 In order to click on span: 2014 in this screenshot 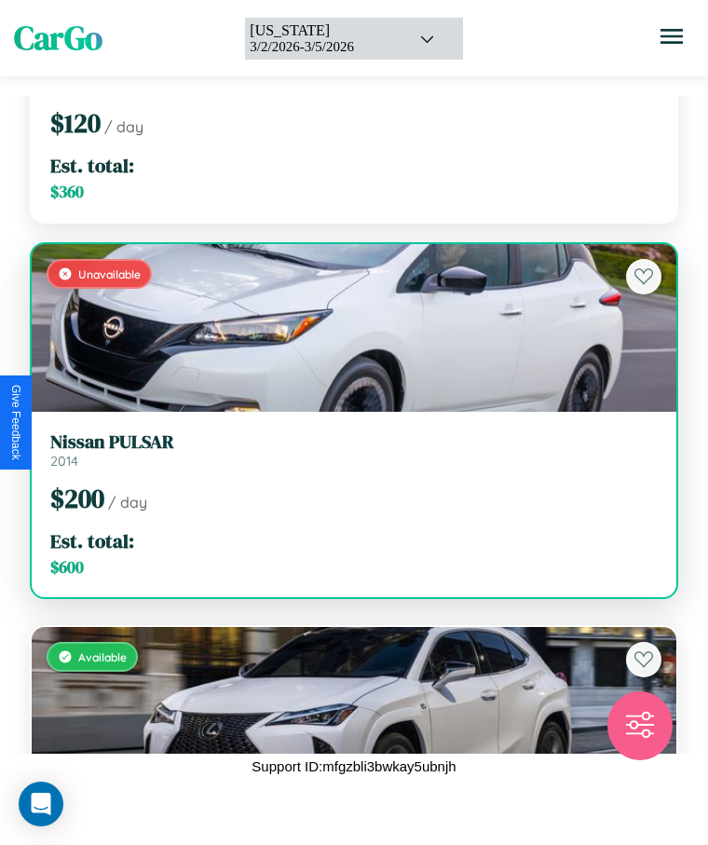, I will do `click(64, 461)`.